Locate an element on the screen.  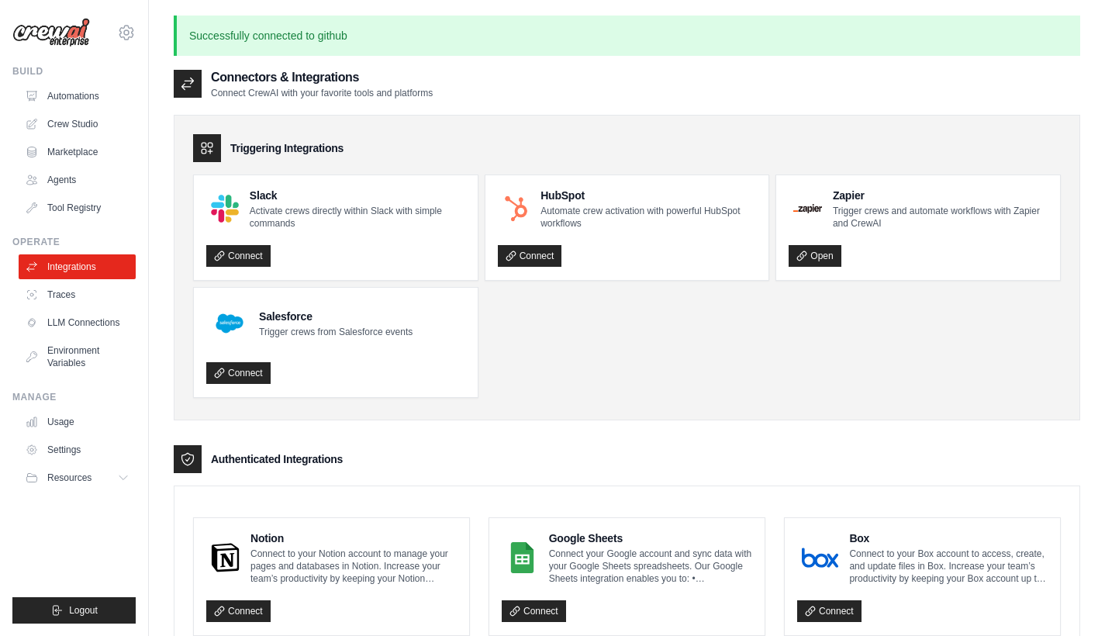
img: HubSpot Logo is located at coordinates (517, 209).